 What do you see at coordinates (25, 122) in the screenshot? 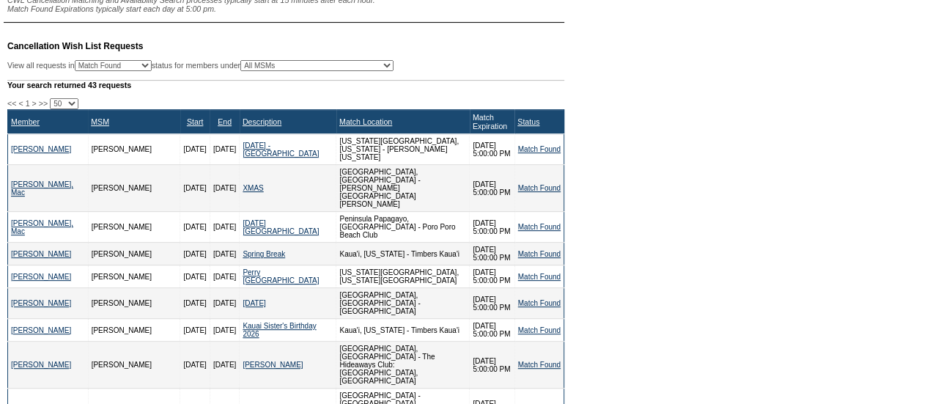
I see `a: Member` at bounding box center [25, 122].